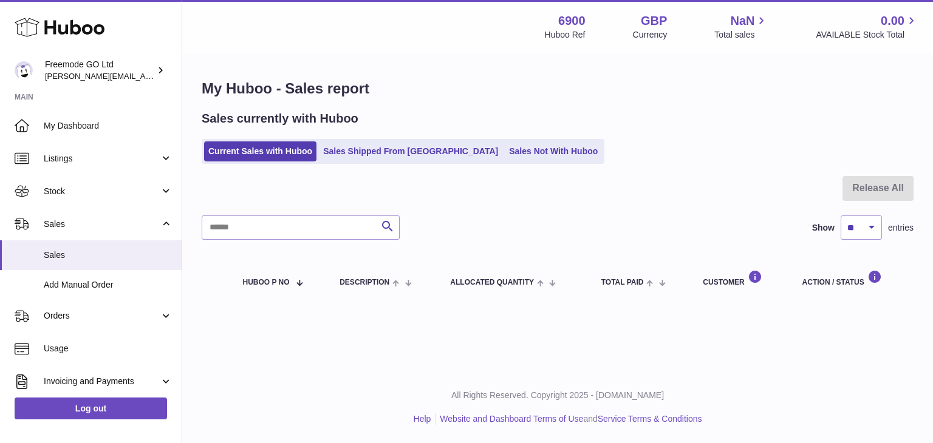 The width and height of the screenshot is (933, 443). What do you see at coordinates (266, 282) in the screenshot?
I see `span: Huboo P no` at bounding box center [266, 282].